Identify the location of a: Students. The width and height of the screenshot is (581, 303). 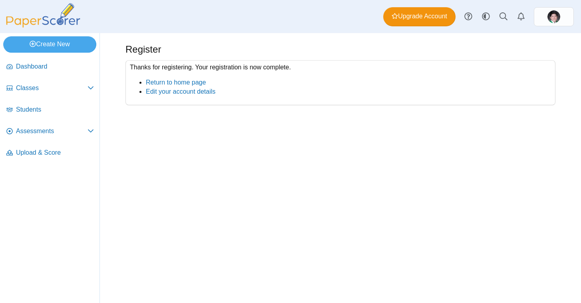
(50, 110).